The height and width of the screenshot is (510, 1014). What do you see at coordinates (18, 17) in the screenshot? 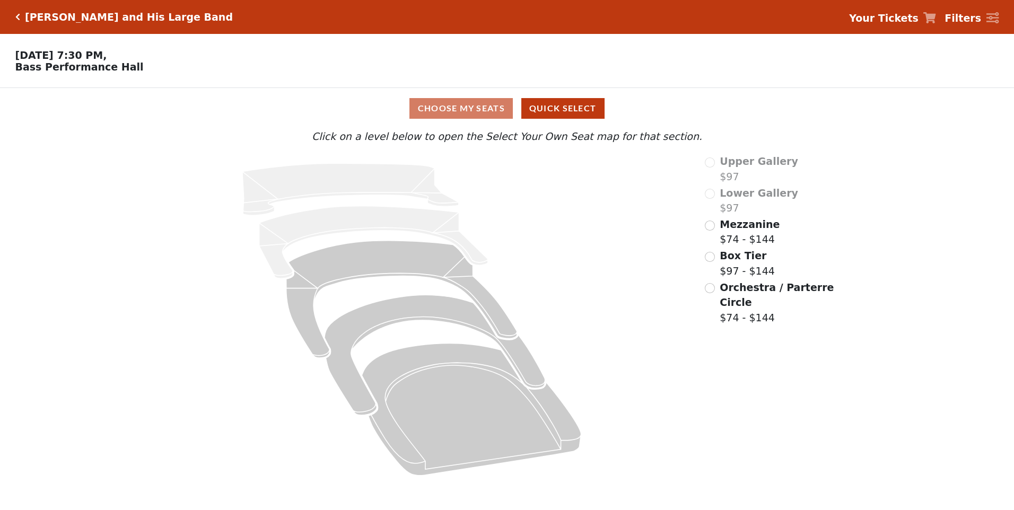
I see `a: Click here to go back to filters` at bounding box center [18, 17].